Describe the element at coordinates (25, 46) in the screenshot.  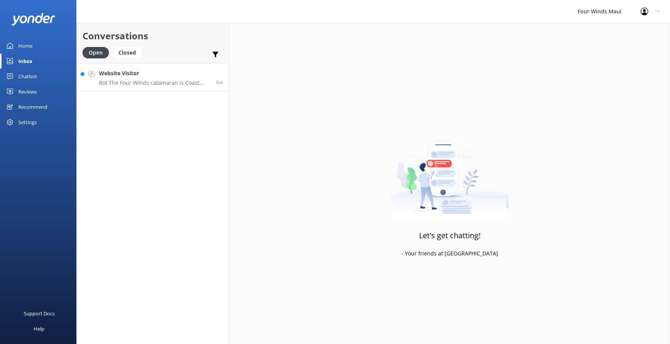
I see `div: Home` at that location.